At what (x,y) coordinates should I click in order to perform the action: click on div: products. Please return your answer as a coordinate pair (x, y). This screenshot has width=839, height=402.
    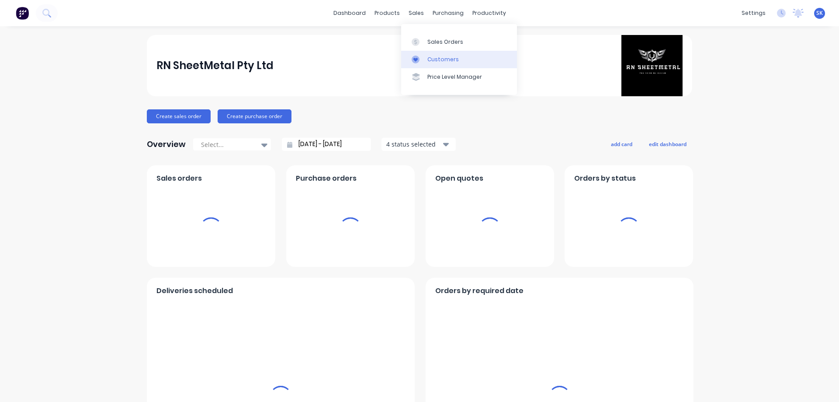
    Looking at the image, I should click on (387, 13).